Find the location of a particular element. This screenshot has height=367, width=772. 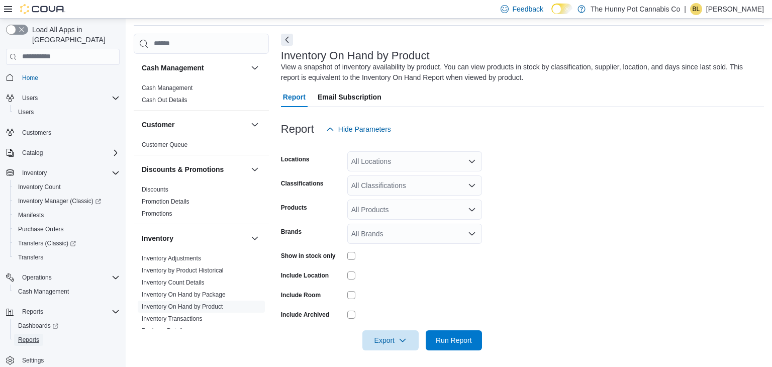

a: Discounts is located at coordinates (155, 189).